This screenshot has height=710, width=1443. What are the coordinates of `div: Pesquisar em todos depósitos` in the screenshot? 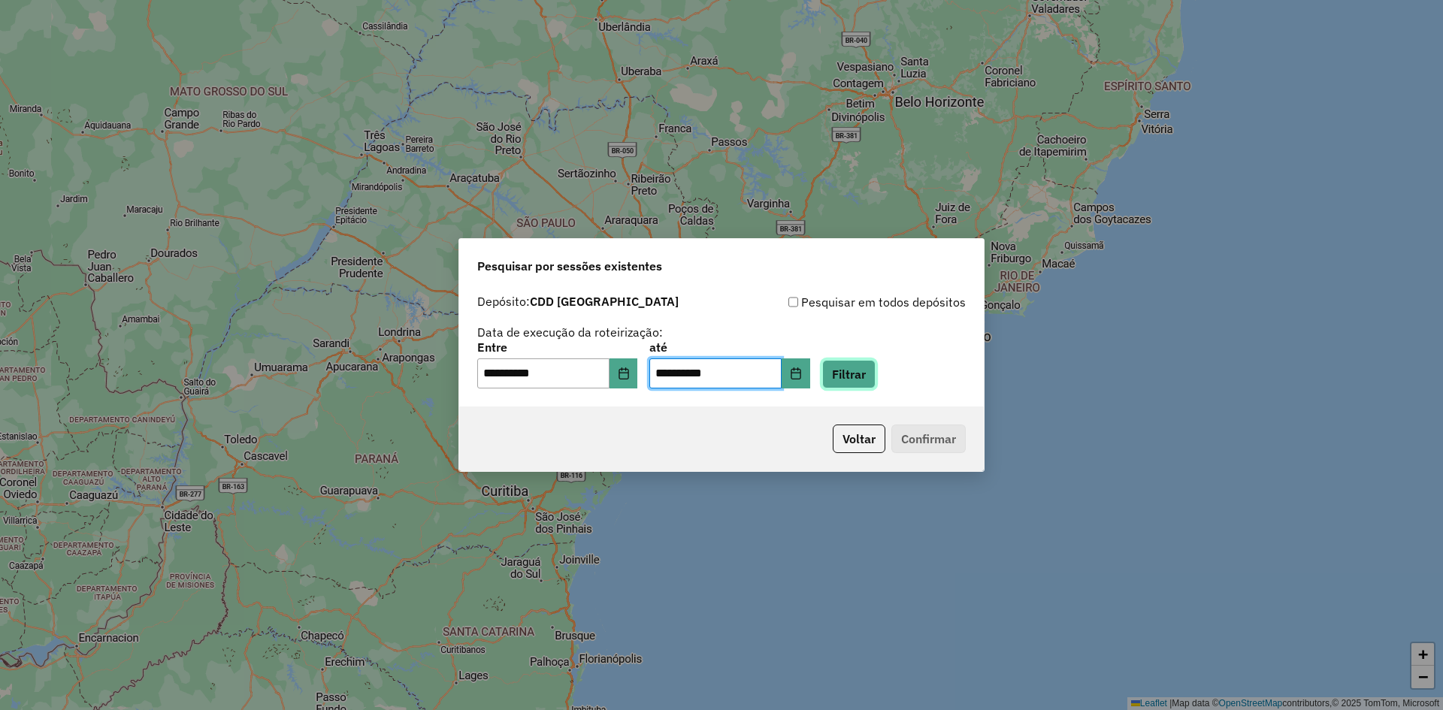 It's located at (843, 302).